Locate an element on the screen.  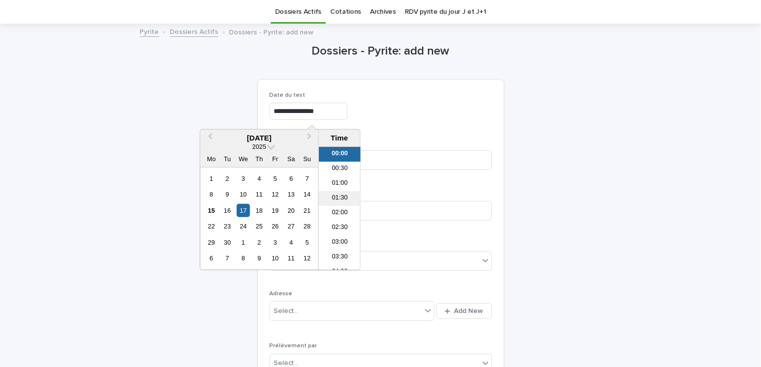
span: Prélèvement par is located at coordinates (293, 346).